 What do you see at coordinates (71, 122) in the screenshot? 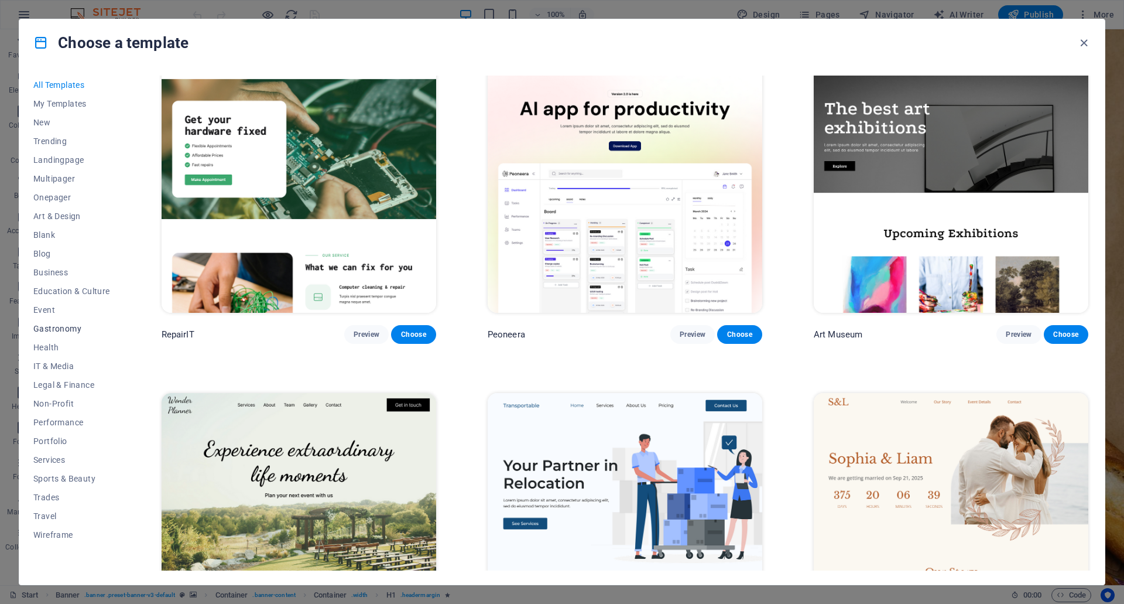
I see `button: New` at bounding box center [71, 122].